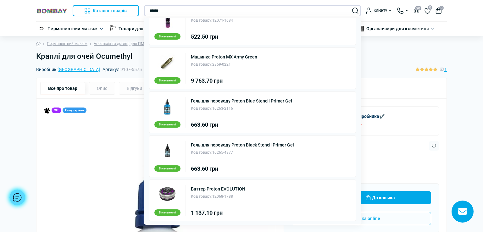 Image resolution: width=483 pixels, height=232 pixels. Describe the element at coordinates (42, 29) in the screenshot. I see `img: Перманентний макіяж` at that location.